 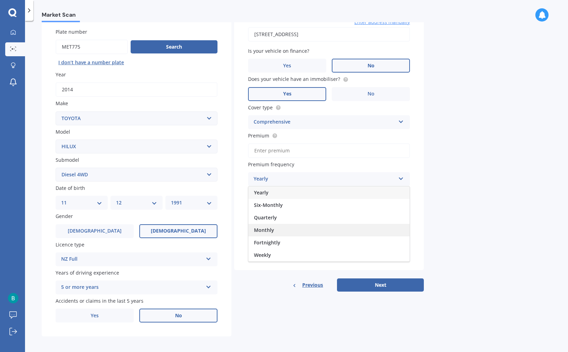 I want to click on img: ACg8ocL9DpGceEoEgeyYtHgBMfXqtDOH7GE44Oou4yLkNheoxbWd5g=s96-c, so click(x=13, y=298).